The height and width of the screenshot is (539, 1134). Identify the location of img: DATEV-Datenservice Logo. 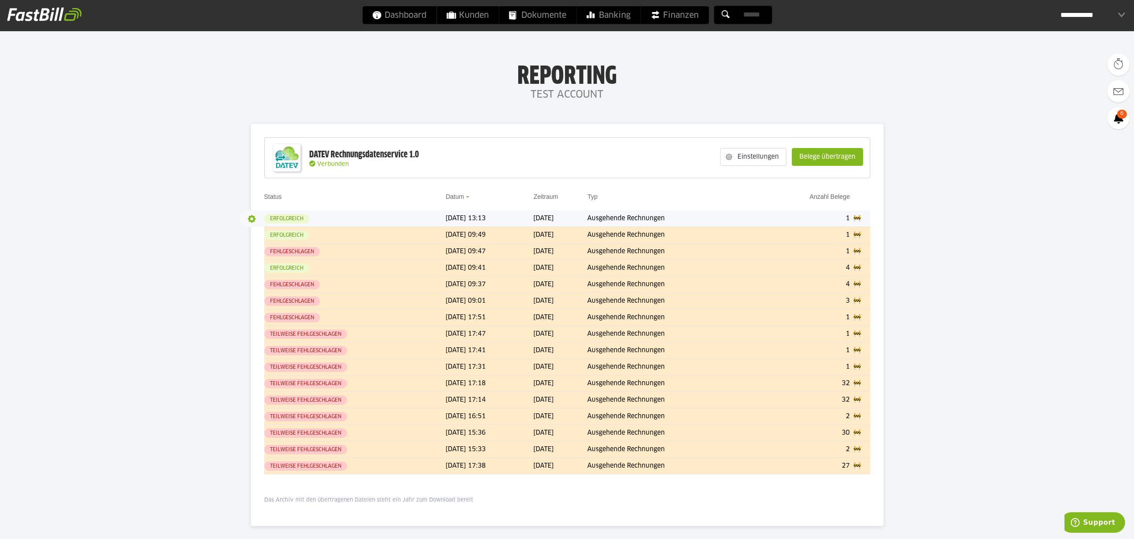
(287, 158).